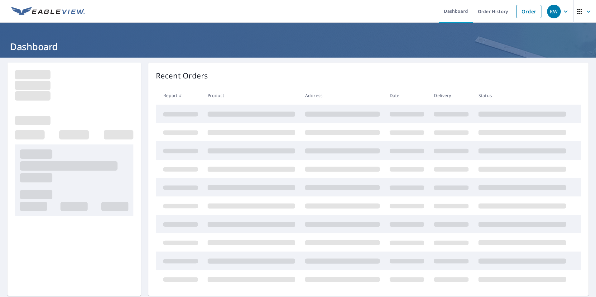 The image size is (596, 297). Describe the element at coordinates (451, 95) in the screenshot. I see `th: Delivery` at that location.